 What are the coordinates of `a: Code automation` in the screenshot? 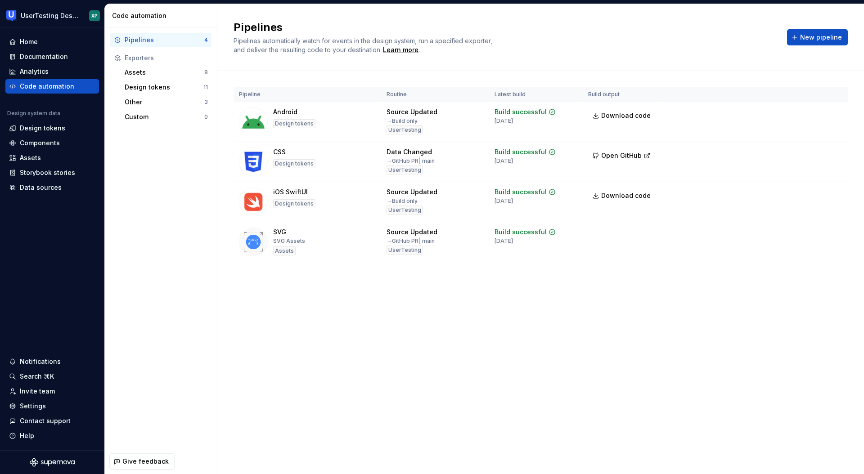 It's located at (52, 86).